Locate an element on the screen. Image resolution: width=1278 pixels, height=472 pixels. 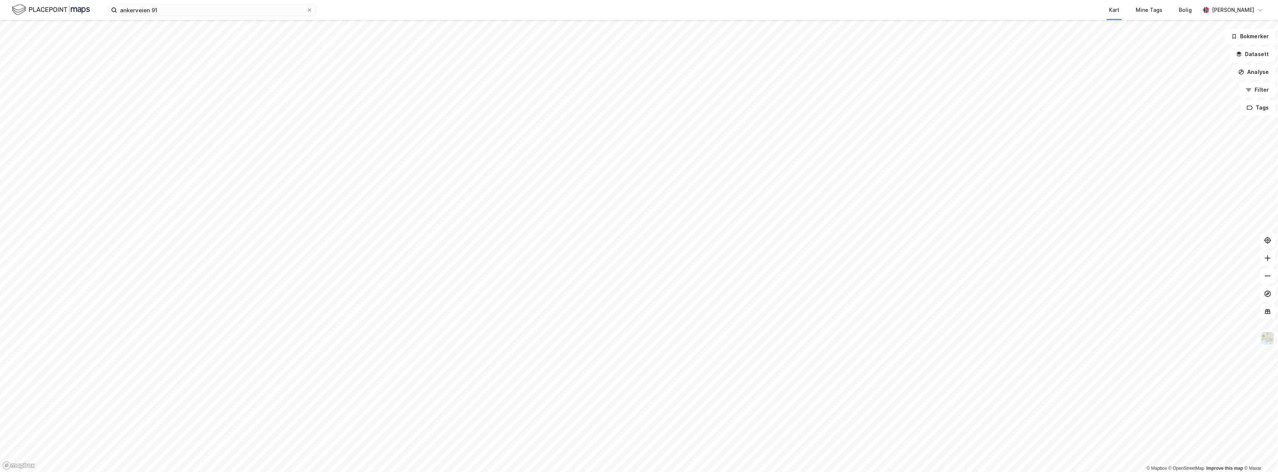
a: Improve this map is located at coordinates (1224, 468).